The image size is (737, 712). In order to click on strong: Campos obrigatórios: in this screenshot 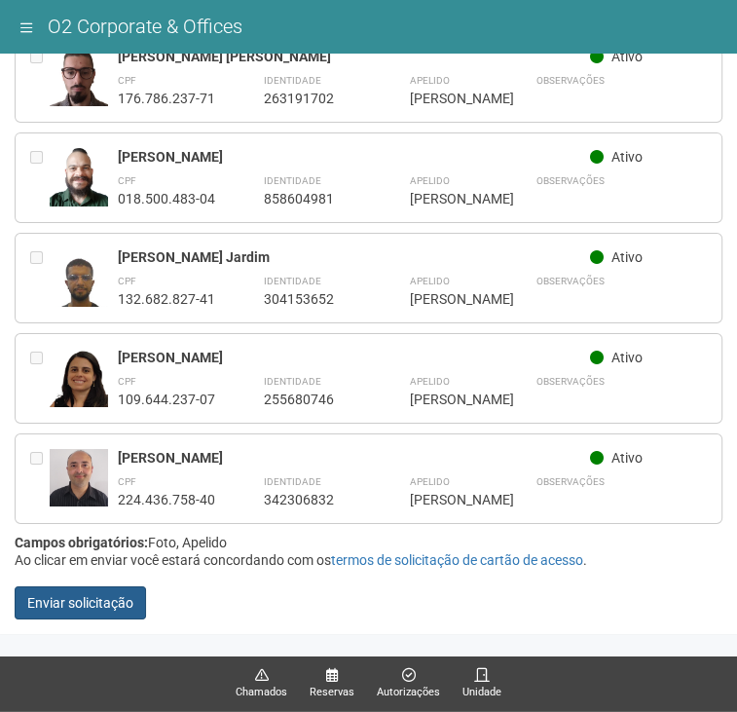, I will do `click(81, 542)`.